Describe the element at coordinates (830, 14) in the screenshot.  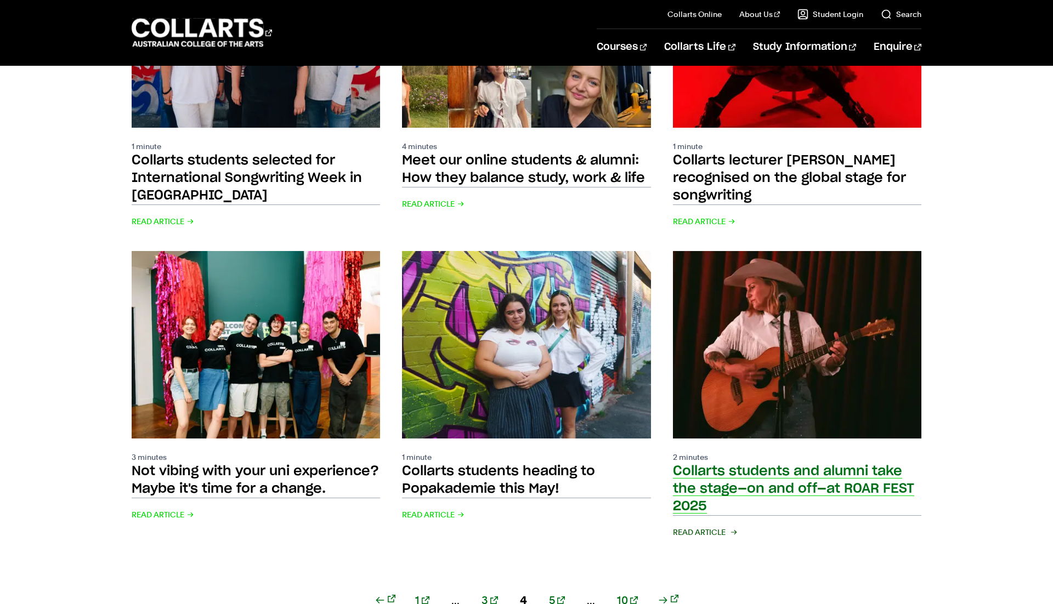
I see `a: Student Login` at that location.